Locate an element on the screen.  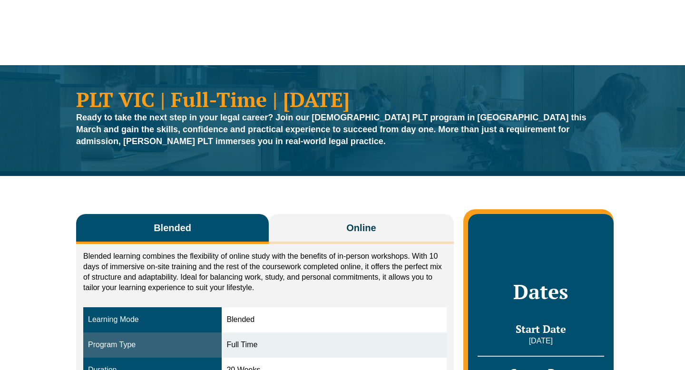
div: Full Time is located at coordinates (334, 345).